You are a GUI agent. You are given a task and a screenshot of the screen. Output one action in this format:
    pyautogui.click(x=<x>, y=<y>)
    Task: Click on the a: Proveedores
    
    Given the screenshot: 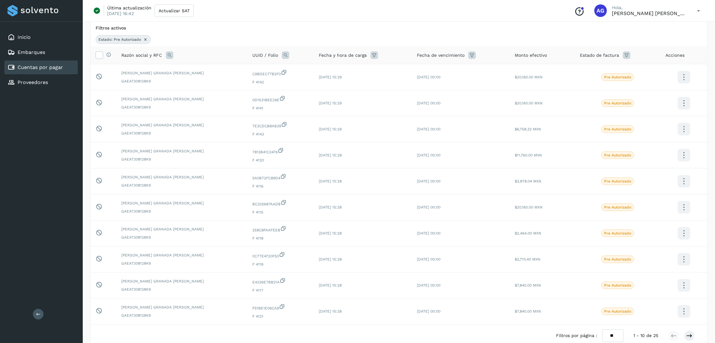 What is the action you would take?
    pyautogui.click(x=33, y=82)
    